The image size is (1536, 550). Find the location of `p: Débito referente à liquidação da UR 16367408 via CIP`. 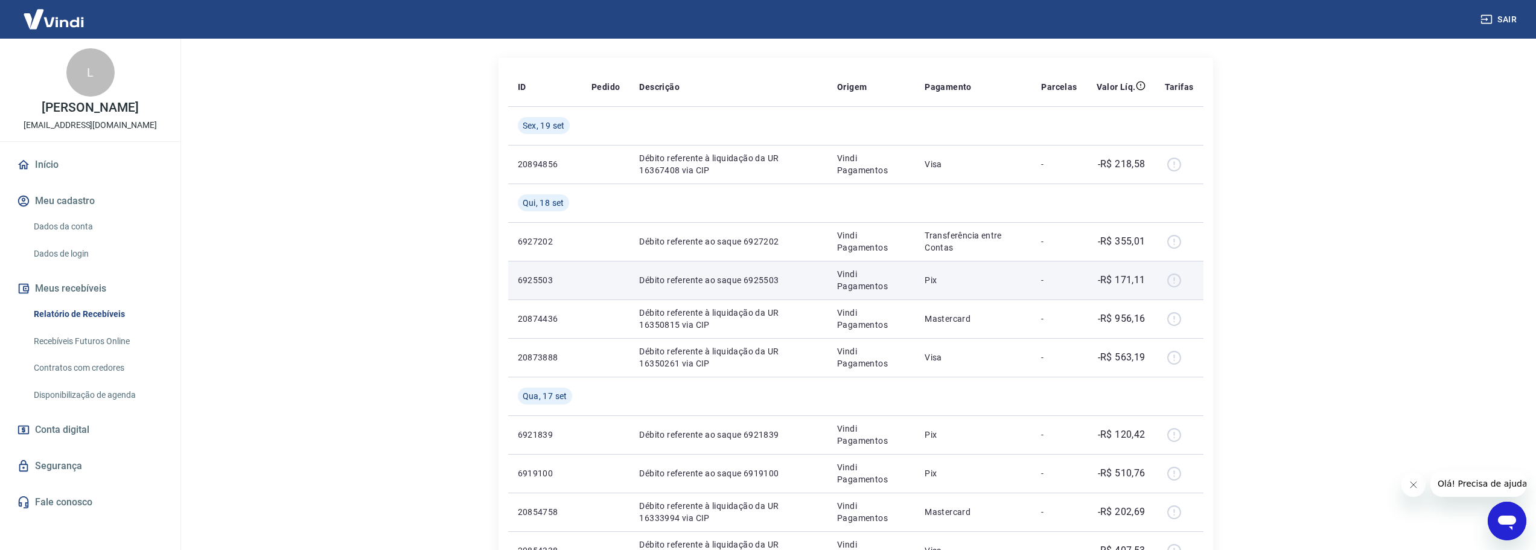

p: Débito referente à liquidação da UR 16367408 via CIP is located at coordinates (728, 164).